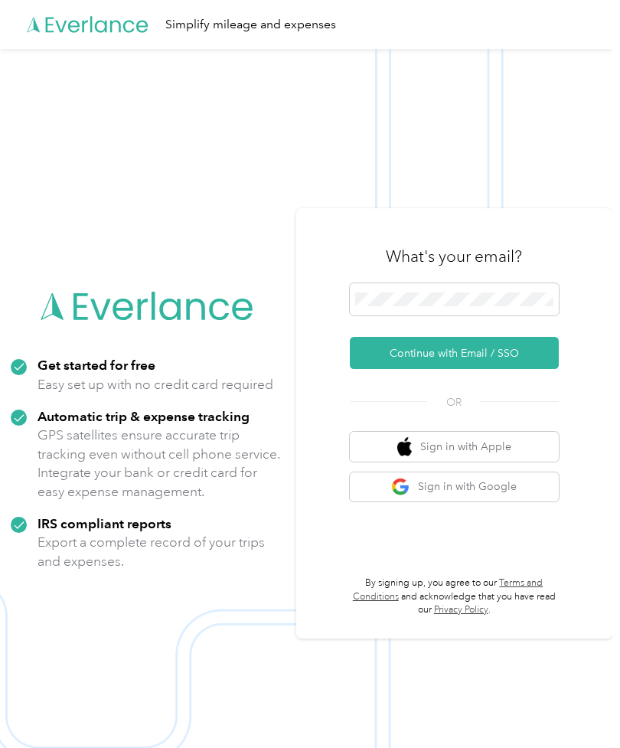 The height and width of the screenshot is (748, 620). I want to click on p: By signing up, you agree to our and acknowledge that you have read our ., so click(454, 596).